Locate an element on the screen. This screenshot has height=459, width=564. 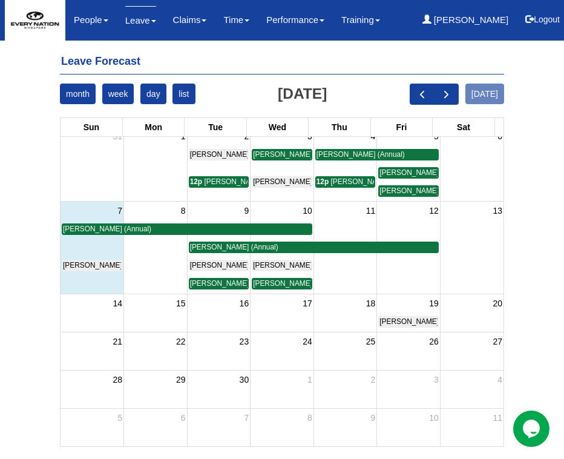
a: Performance is located at coordinates (295, 20).